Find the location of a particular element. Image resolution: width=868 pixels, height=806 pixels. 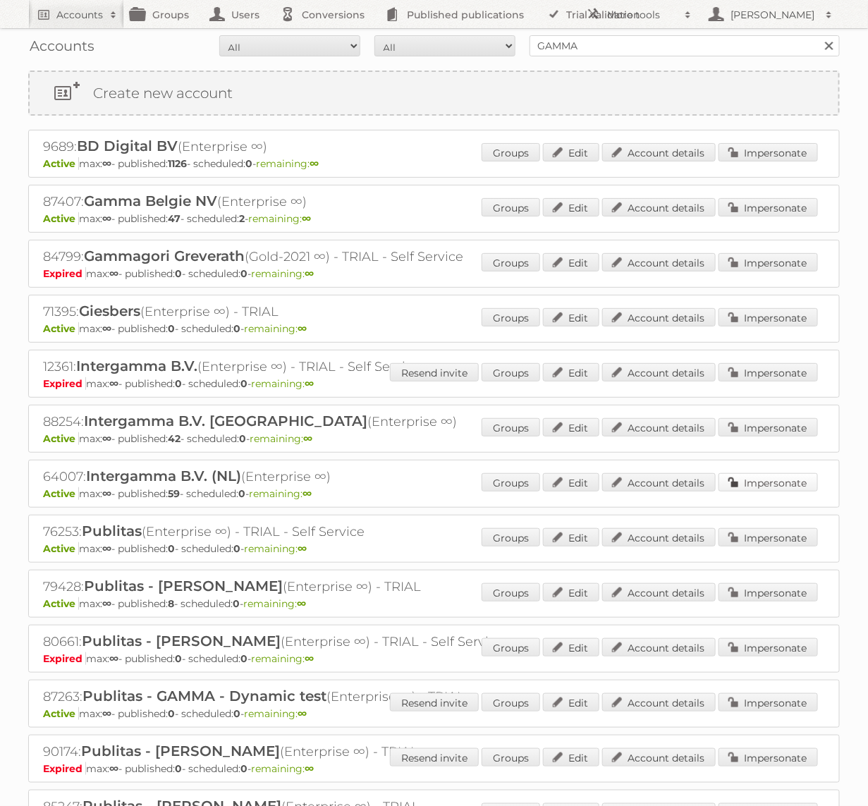

h2: 64007: (Enterprise ∞) is located at coordinates (290, 477).